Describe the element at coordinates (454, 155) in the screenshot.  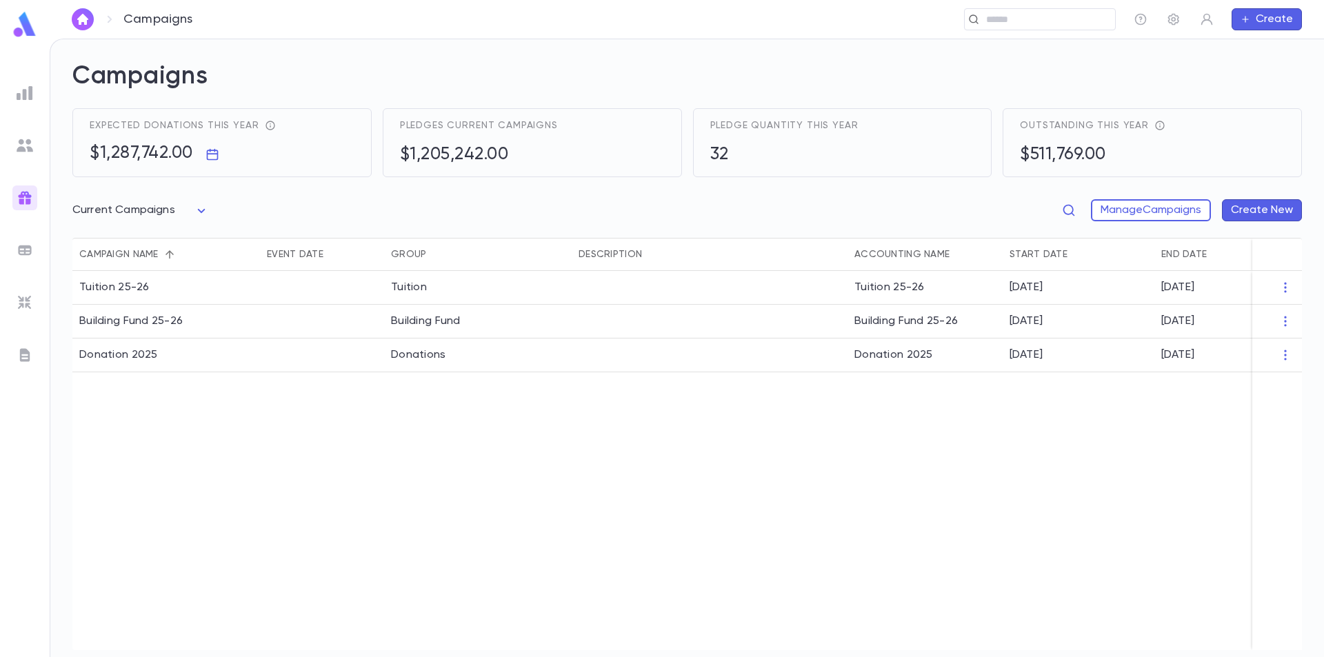
I see `h5: $1,205,242.00` at that location.